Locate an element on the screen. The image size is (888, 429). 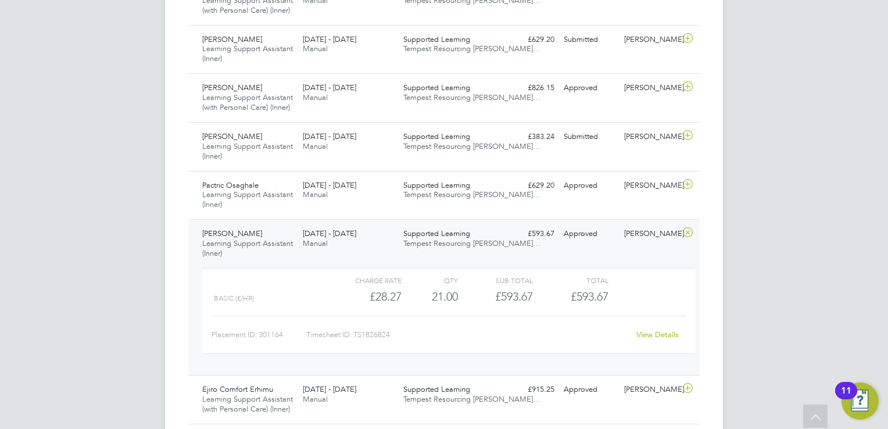
div: Total is located at coordinates (570, 280).